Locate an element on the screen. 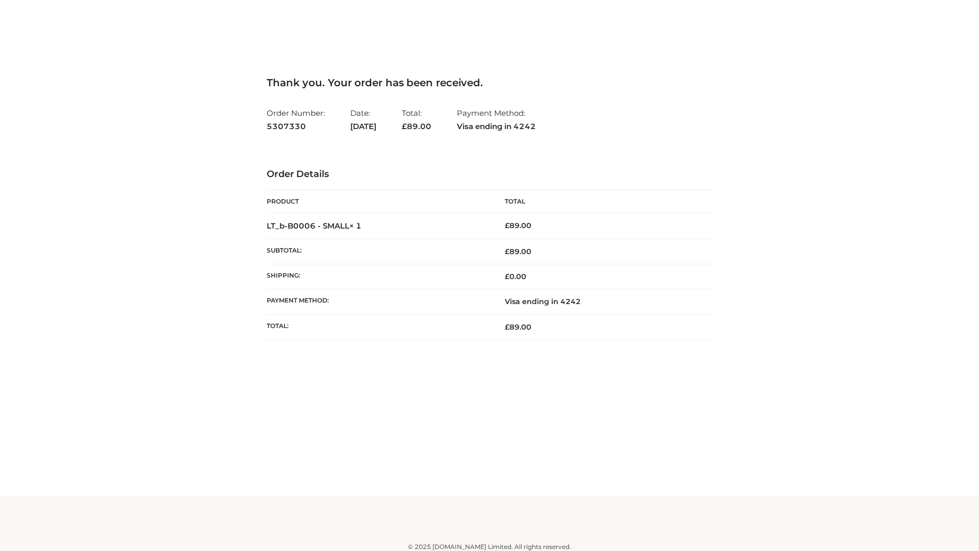 This screenshot has height=551, width=979. li: Order Number: is located at coordinates (296, 119).